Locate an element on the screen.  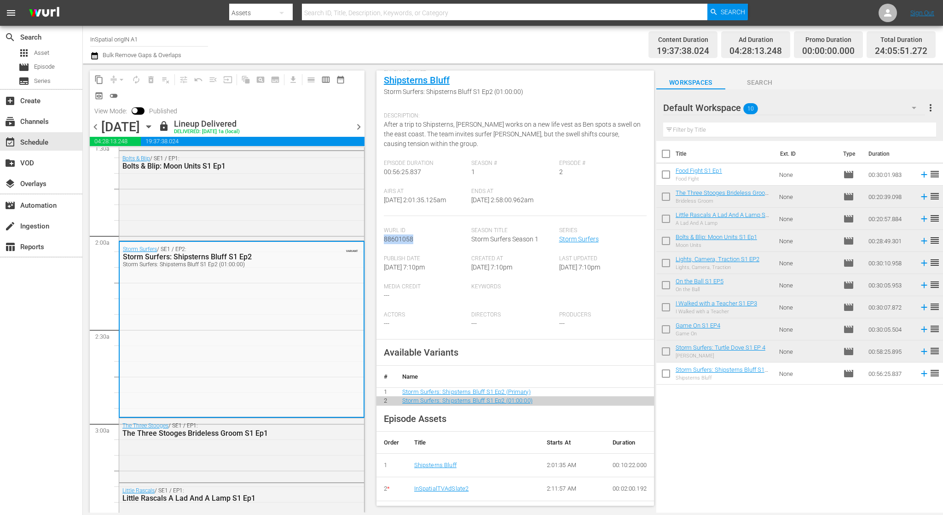
span: 88601058 is located at coordinates (399, 239).